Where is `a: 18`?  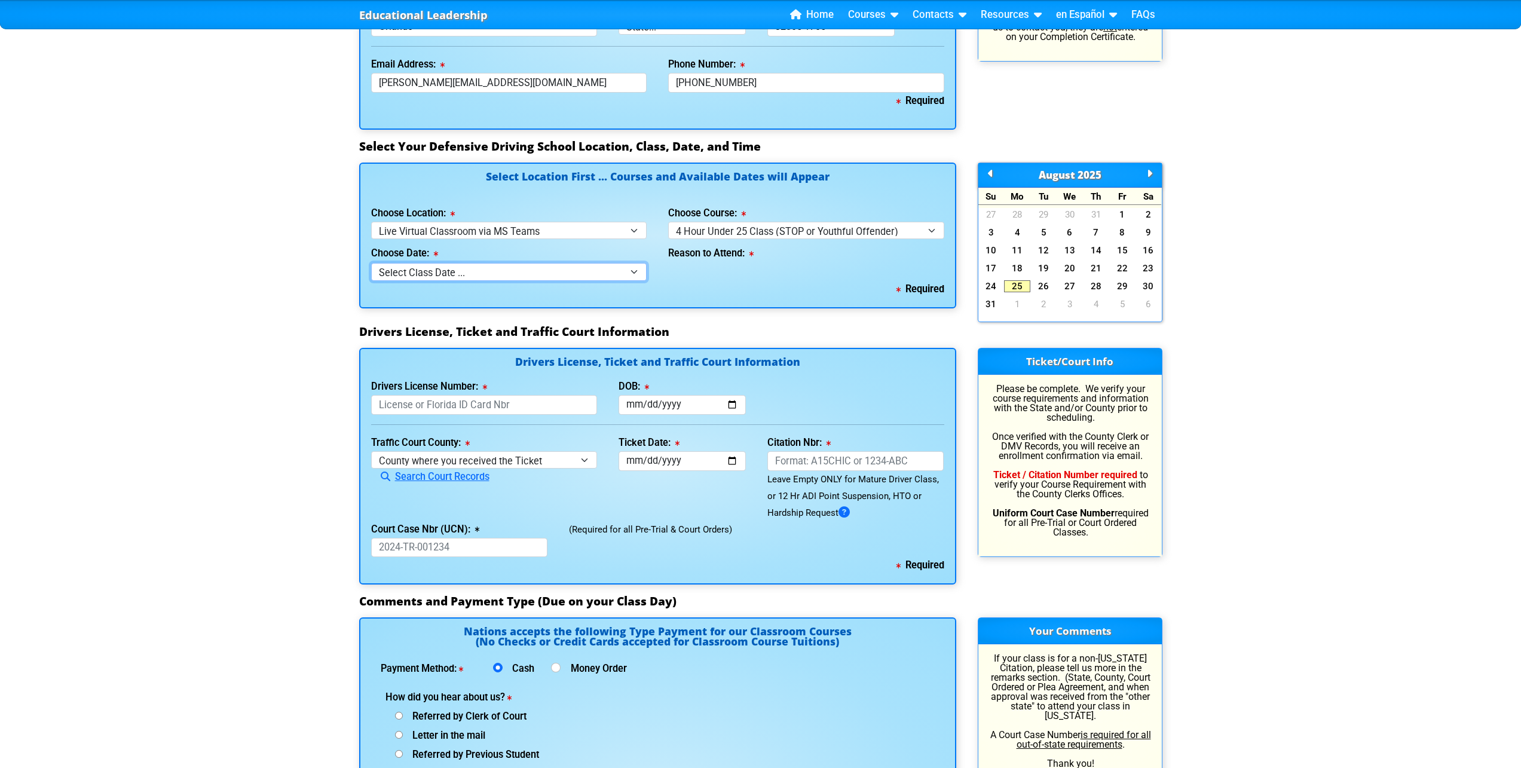
a: 18 is located at coordinates (1017, 268).